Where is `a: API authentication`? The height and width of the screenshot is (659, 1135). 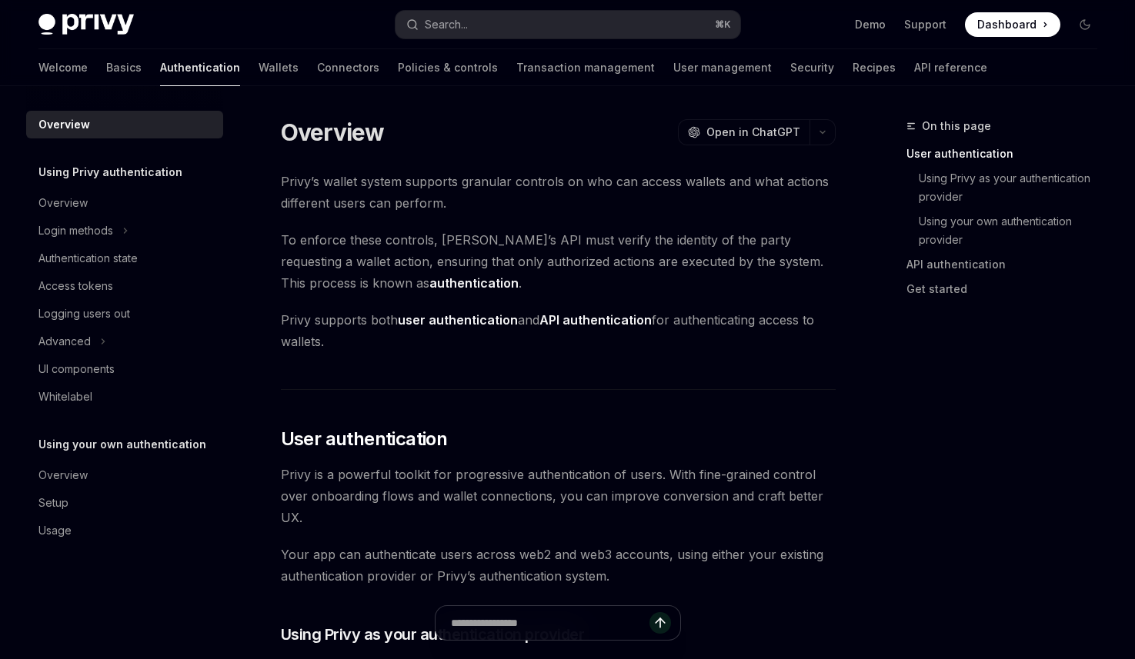 a: API authentication is located at coordinates (1008, 265).